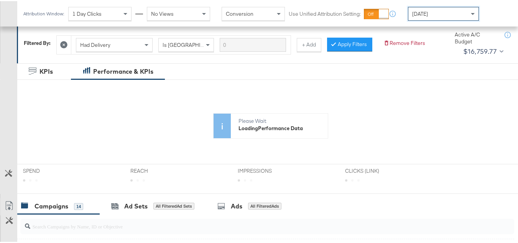 The height and width of the screenshot is (243, 518). What do you see at coordinates (46, 70) in the screenshot?
I see `div: KPIs` at bounding box center [46, 70].